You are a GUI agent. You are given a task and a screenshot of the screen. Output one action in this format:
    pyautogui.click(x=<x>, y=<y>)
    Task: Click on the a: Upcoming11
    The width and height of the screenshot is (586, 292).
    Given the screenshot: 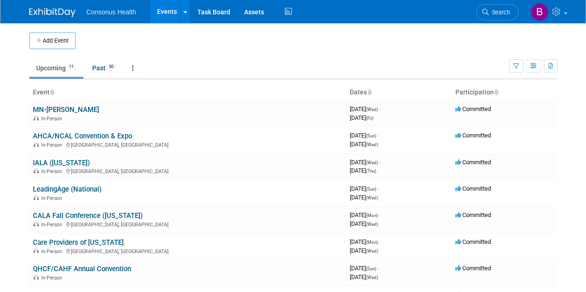 What is the action you would take?
    pyautogui.click(x=56, y=68)
    